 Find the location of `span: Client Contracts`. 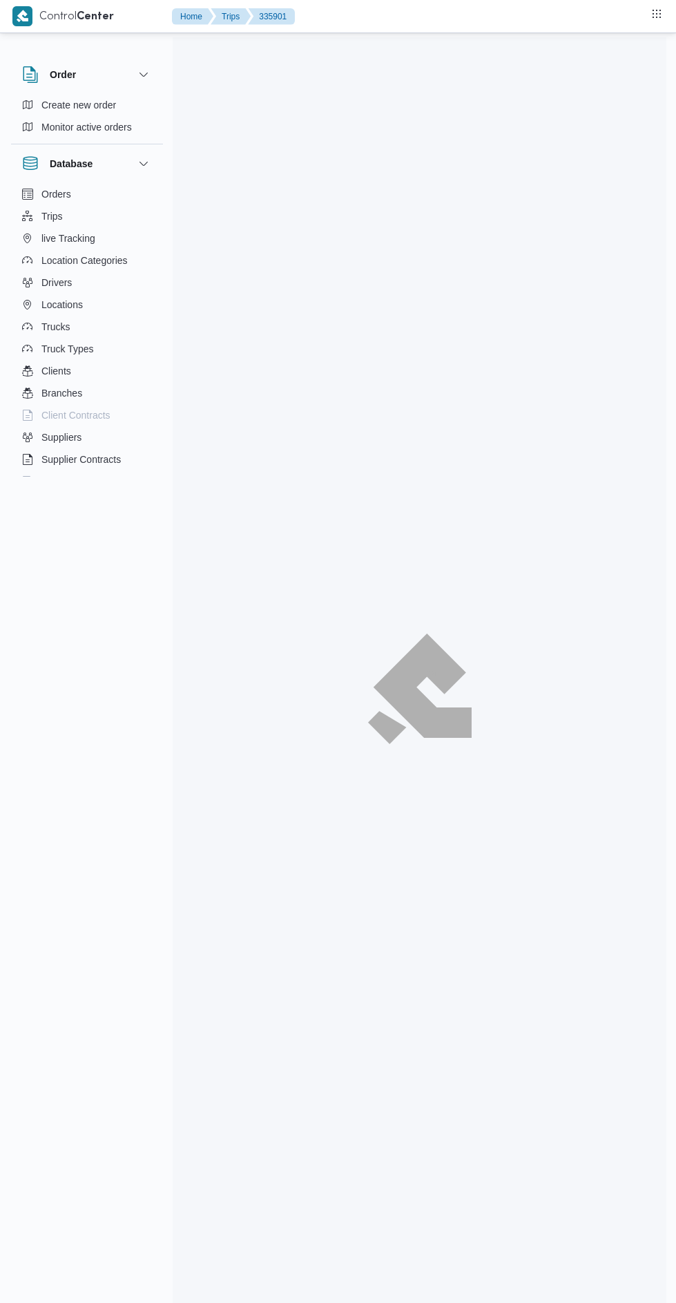

span: Client Contracts is located at coordinates (76, 415).